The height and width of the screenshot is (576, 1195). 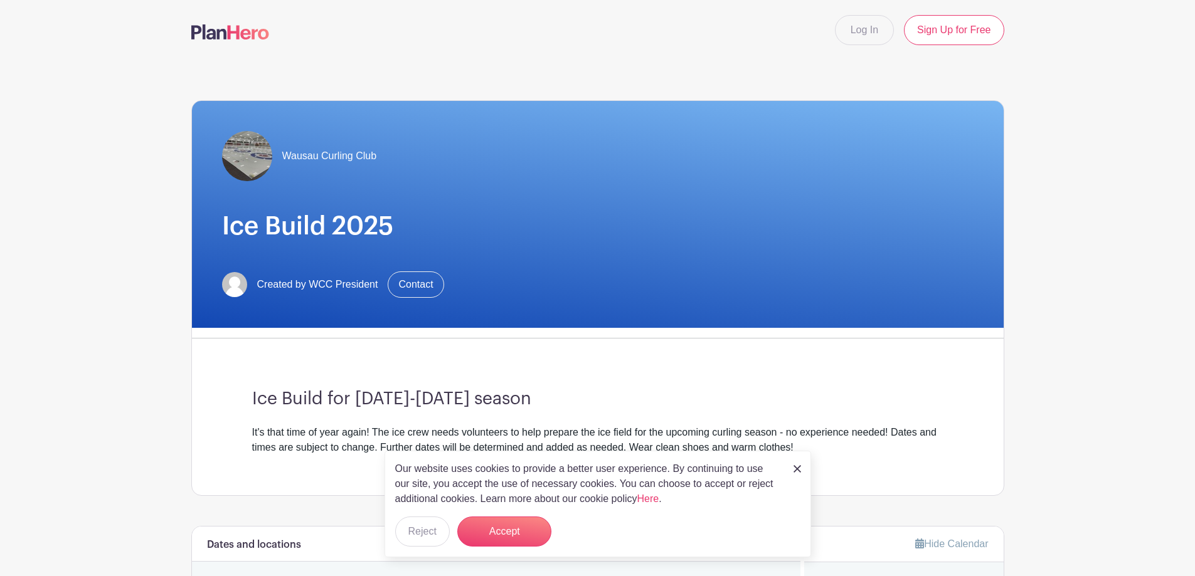 I want to click on a: Here, so click(x=648, y=499).